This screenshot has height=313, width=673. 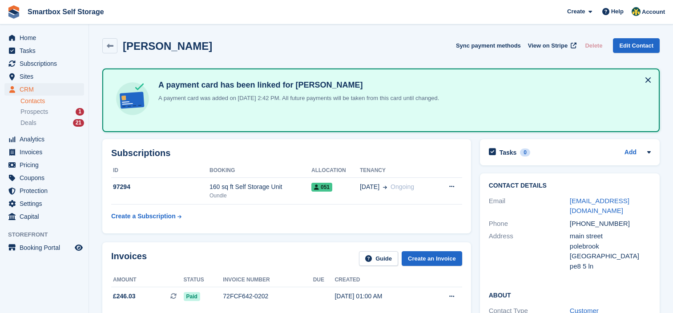 I want to click on span: Coupons, so click(x=46, y=178).